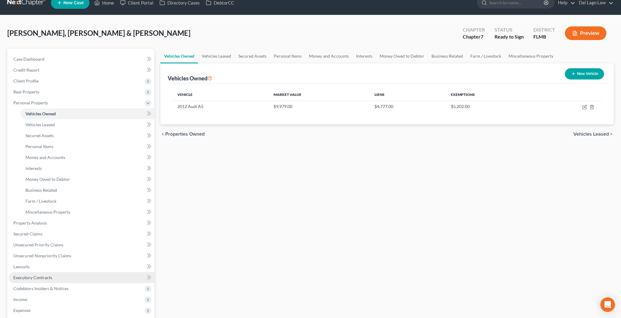  What do you see at coordinates (408, 95) in the screenshot?
I see `th: Liens` at bounding box center [408, 95].